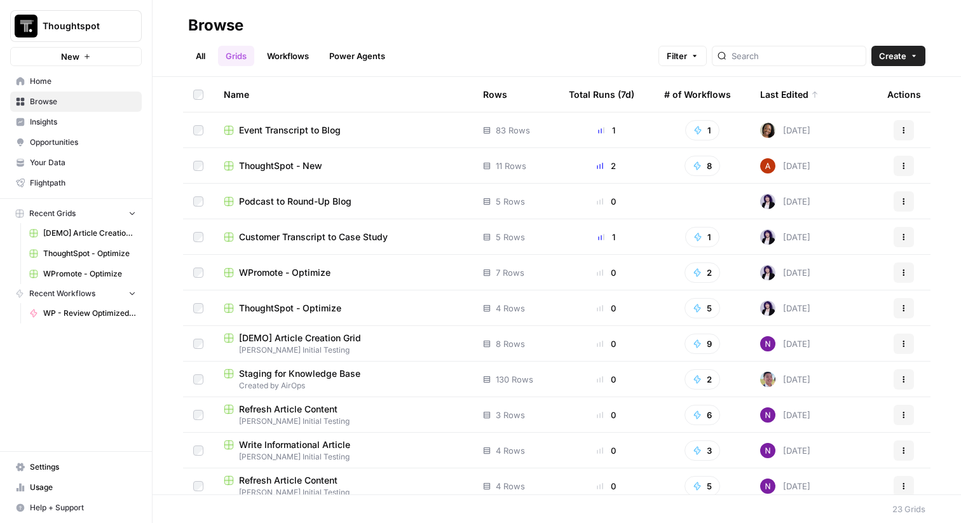  I want to click on div: # of Workflows, so click(697, 94).